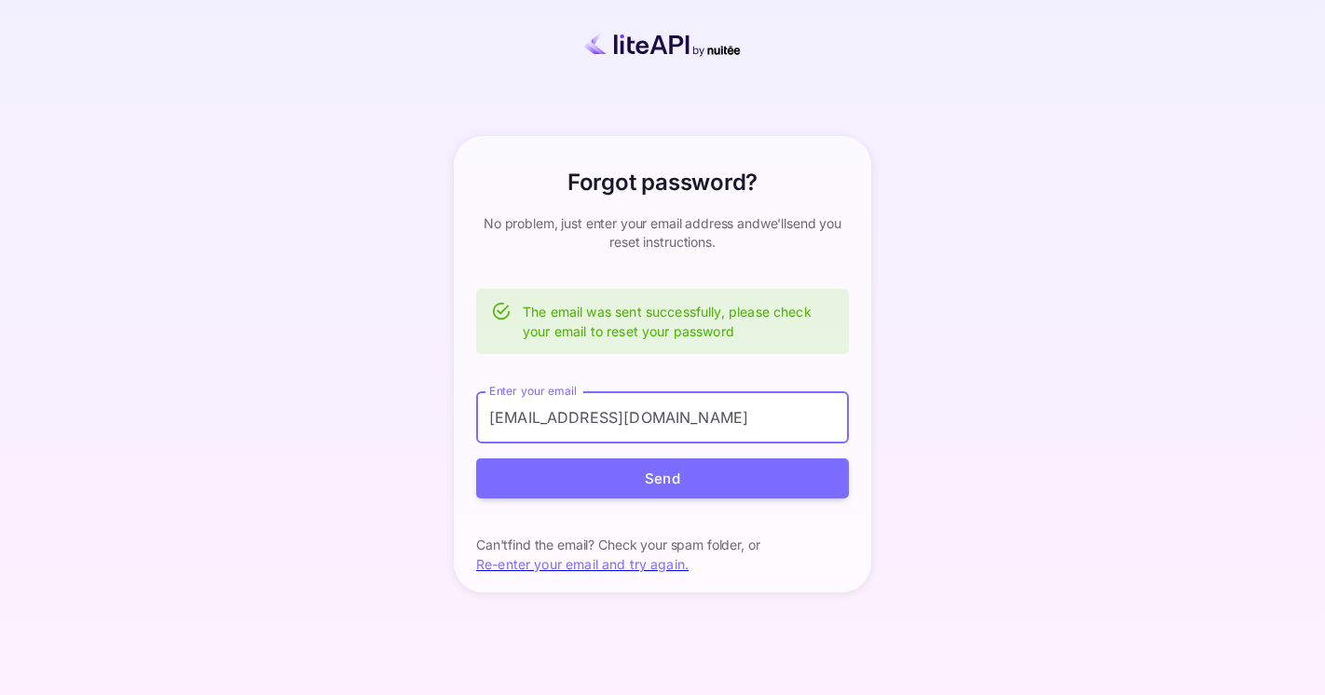 This screenshot has width=1325, height=695. I want to click on div: The email was sent successfully, please check your email to reset your password, so click(678, 321).